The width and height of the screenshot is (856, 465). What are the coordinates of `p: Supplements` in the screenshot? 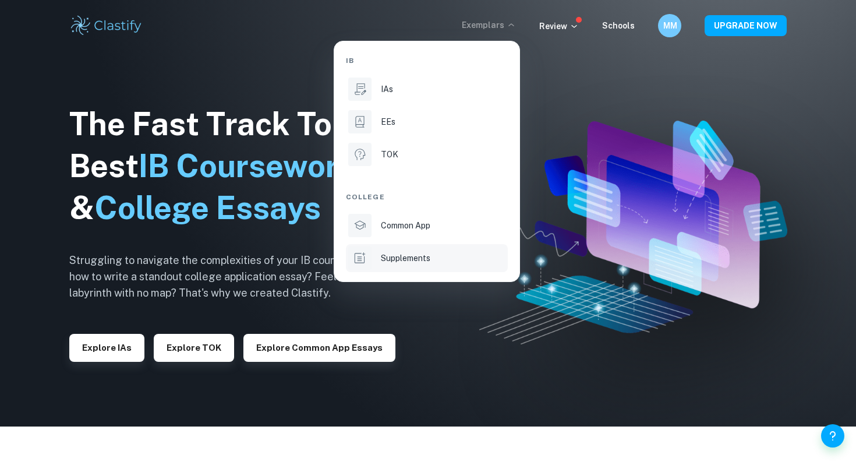 It's located at (405, 258).